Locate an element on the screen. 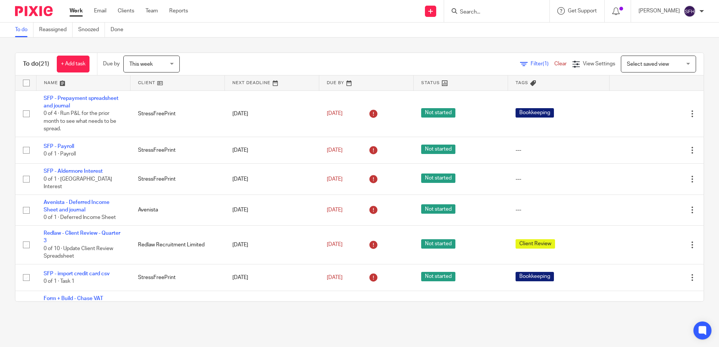 This screenshot has height=347, width=719. a: Clear is located at coordinates (560, 64).